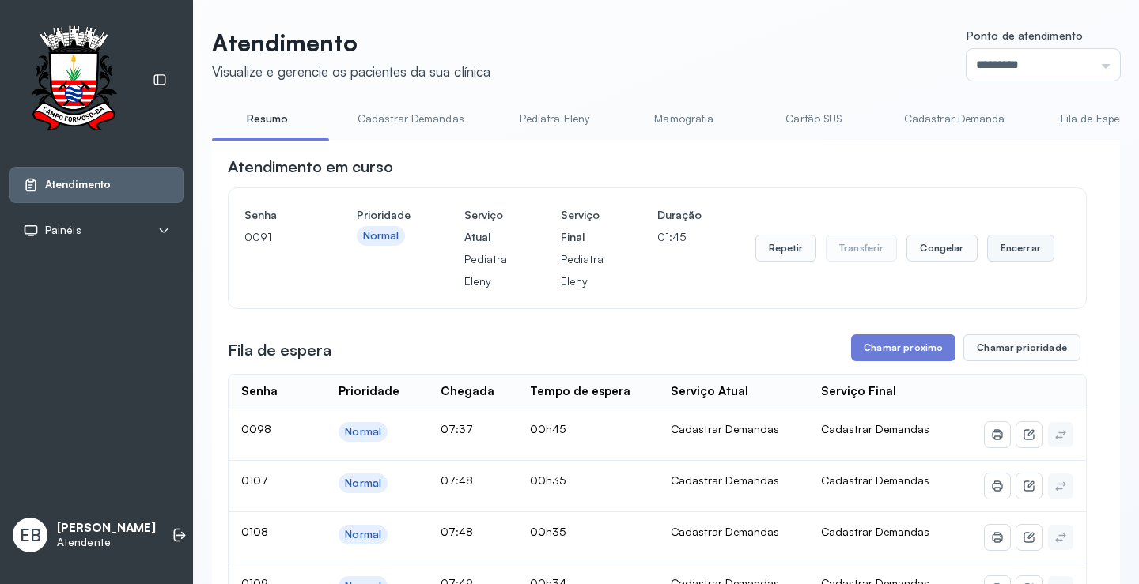 Image resolution: width=1139 pixels, height=584 pixels. What do you see at coordinates (814, 119) in the screenshot?
I see `a: Cartão SUS` at bounding box center [814, 119].